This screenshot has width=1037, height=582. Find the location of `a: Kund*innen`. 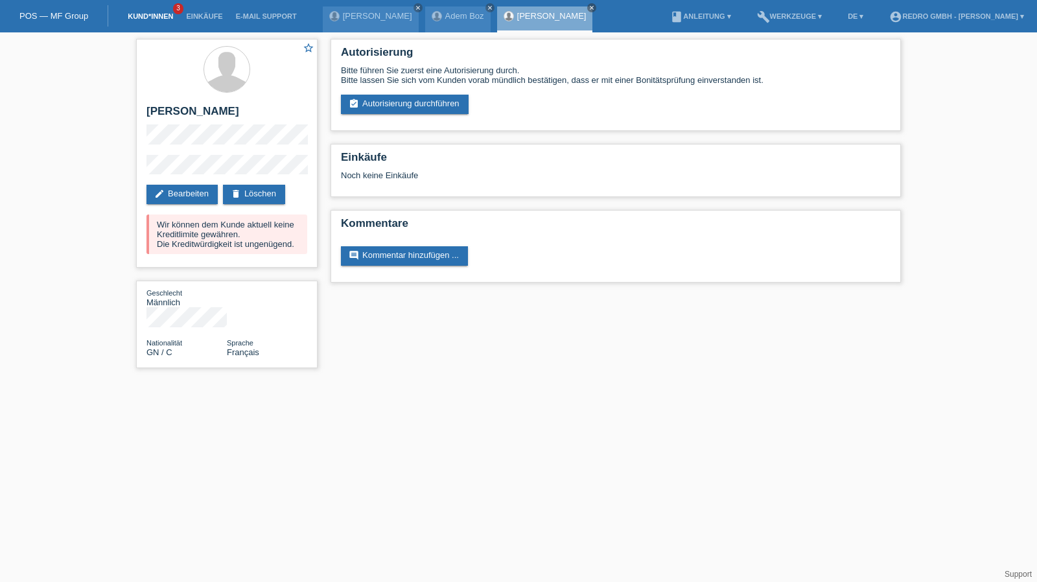

a: Kund*innen is located at coordinates (150, 16).